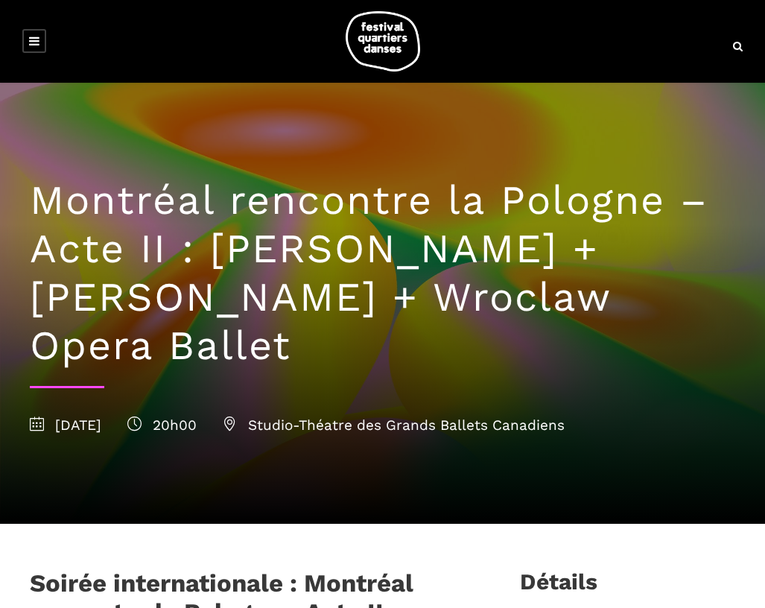 The height and width of the screenshot is (608, 765). What do you see at coordinates (559, 587) in the screenshot?
I see `h3: Détails` at bounding box center [559, 587].